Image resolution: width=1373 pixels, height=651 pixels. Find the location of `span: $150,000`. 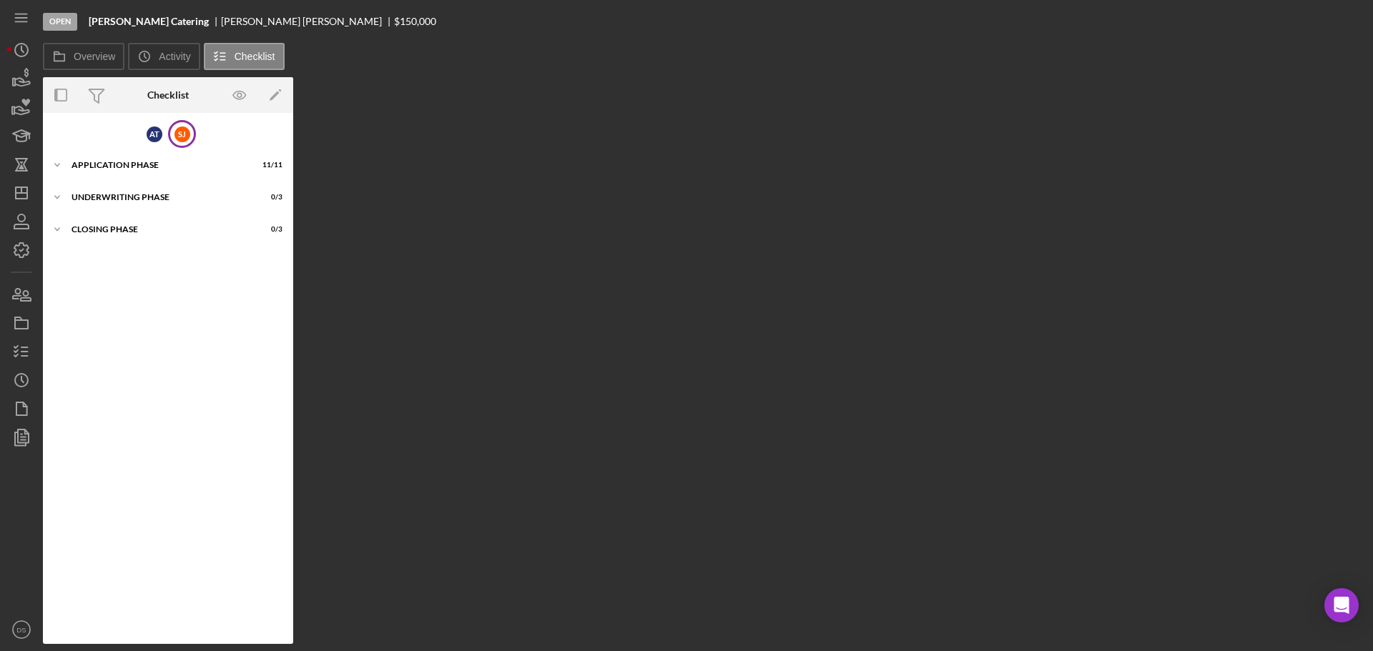

span: $150,000 is located at coordinates (415, 21).